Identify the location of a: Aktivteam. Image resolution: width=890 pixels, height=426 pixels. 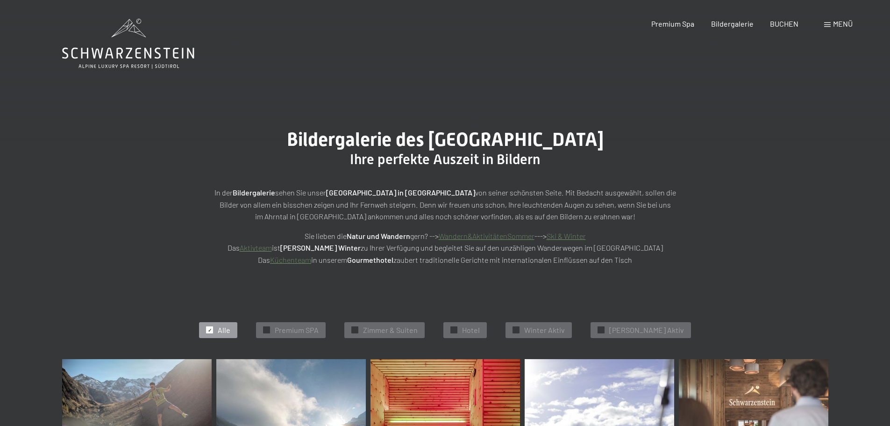
(256, 247).